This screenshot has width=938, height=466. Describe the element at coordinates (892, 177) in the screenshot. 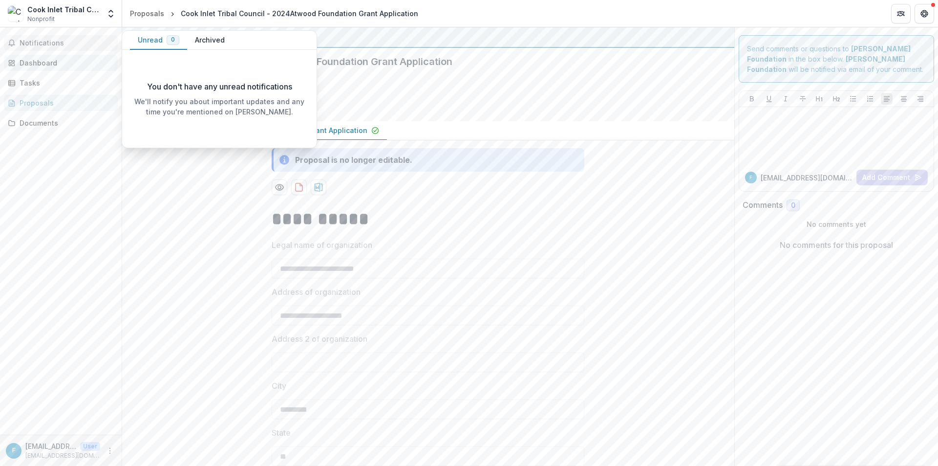

I see `button: Add Comment` at that location.